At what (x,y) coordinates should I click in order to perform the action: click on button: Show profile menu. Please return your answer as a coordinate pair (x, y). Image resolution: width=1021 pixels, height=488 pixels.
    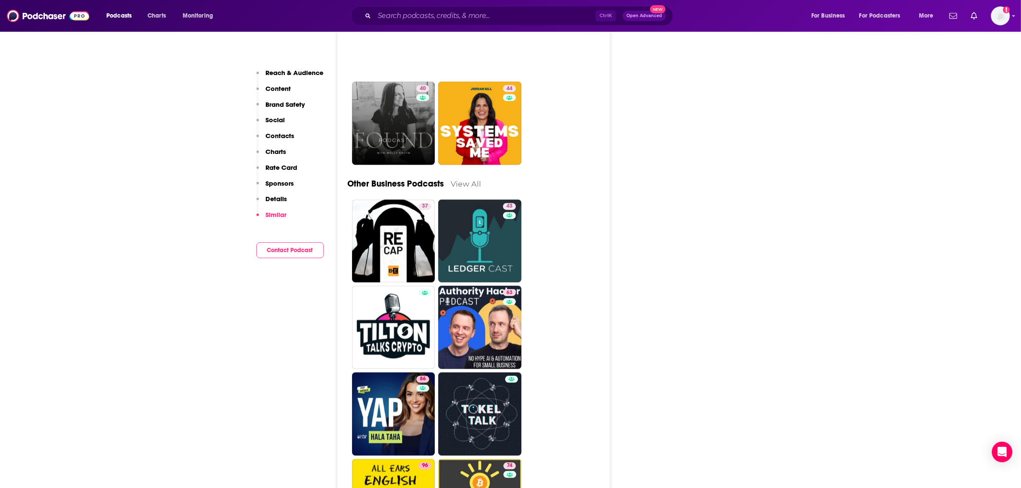
    Looking at the image, I should click on (1000, 16).